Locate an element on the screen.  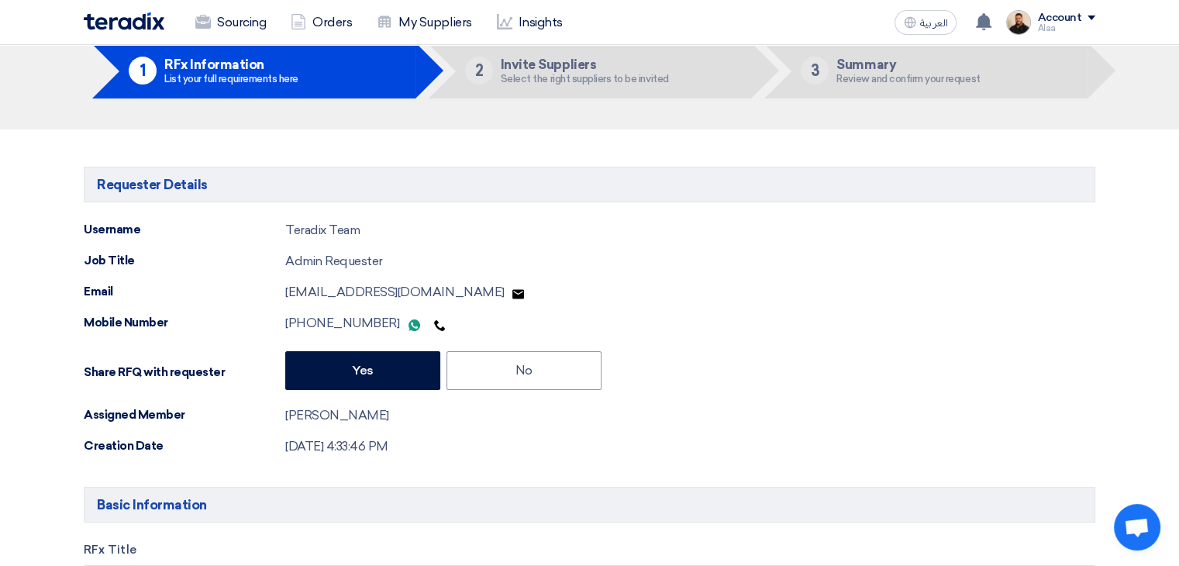
a: Sourcing is located at coordinates (230, 22).